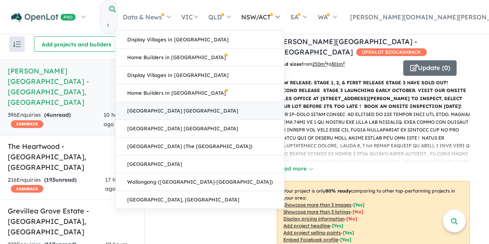  What do you see at coordinates (43, 17) in the screenshot?
I see `img: Openlot PRO Logo White` at bounding box center [43, 17].